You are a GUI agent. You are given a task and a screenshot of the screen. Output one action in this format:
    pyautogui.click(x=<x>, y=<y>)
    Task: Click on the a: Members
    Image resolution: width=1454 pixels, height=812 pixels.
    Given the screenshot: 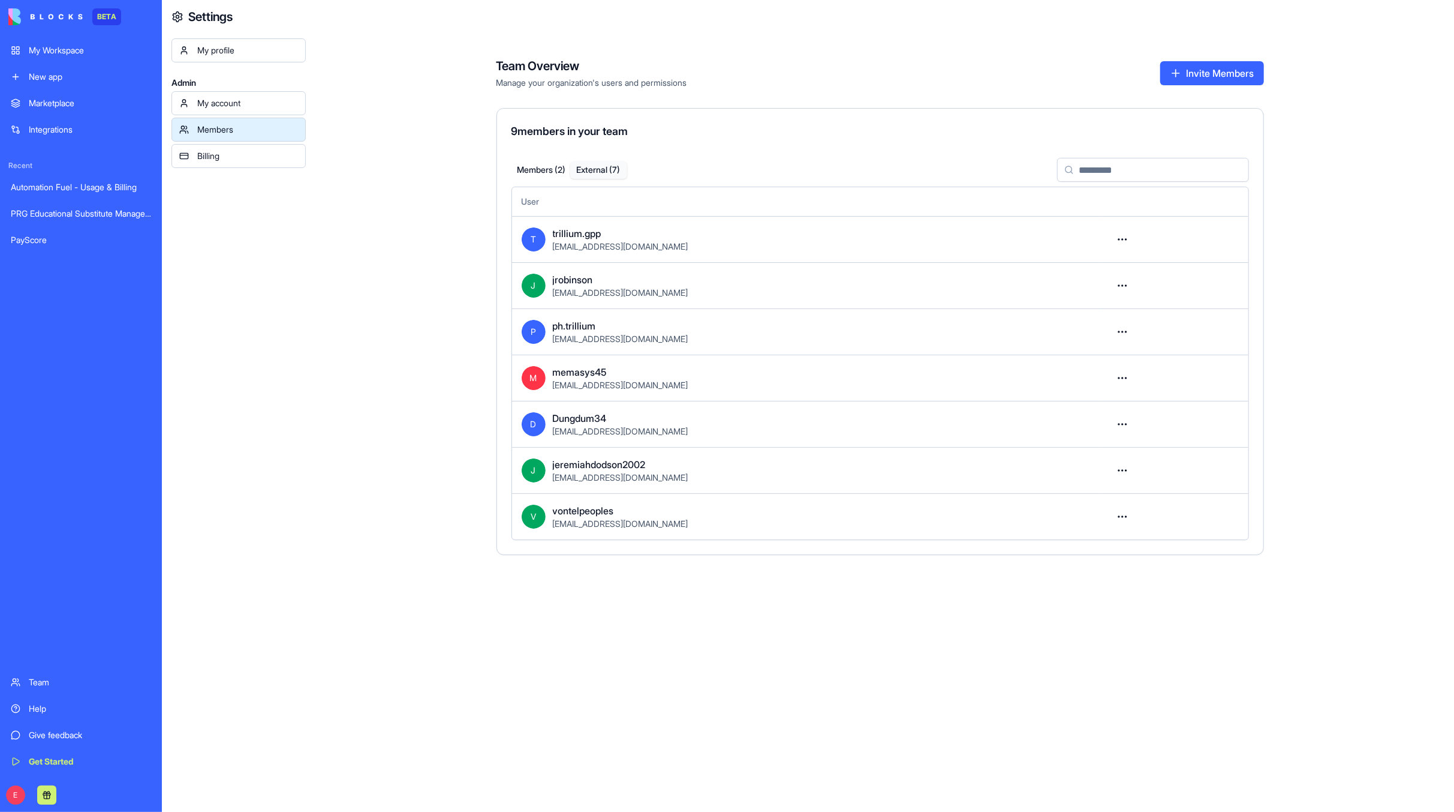 What is the action you would take?
    pyautogui.click(x=239, y=130)
    